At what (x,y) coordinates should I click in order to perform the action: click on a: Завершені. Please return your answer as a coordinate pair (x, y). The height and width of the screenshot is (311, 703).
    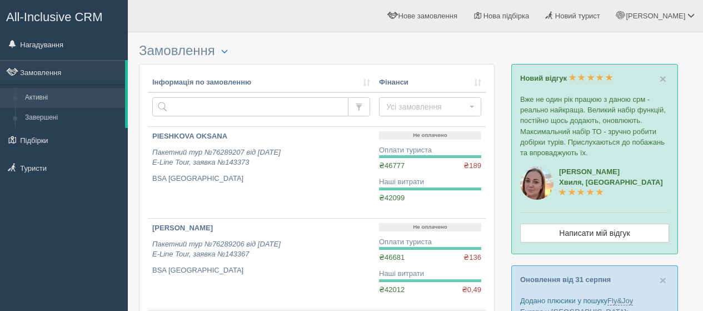
    Looking at the image, I should click on (72, 118).